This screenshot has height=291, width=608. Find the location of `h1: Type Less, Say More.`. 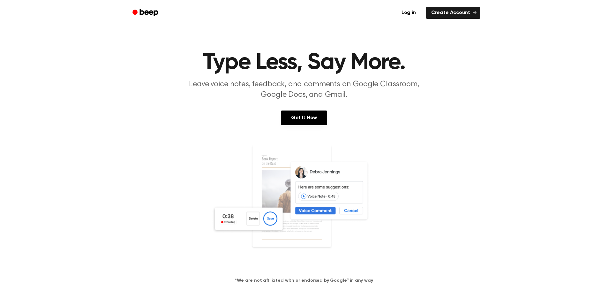

h1: Type Less, Say More. is located at coordinates (304, 63).